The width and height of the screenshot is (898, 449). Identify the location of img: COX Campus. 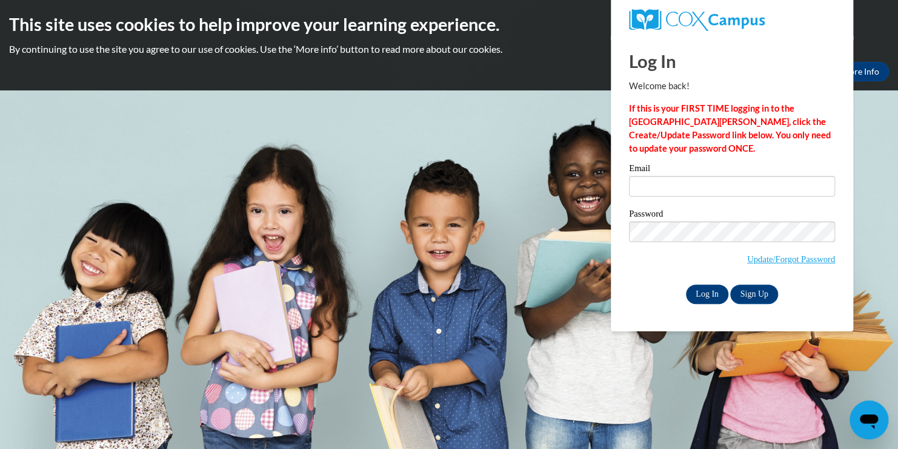
(697, 20).